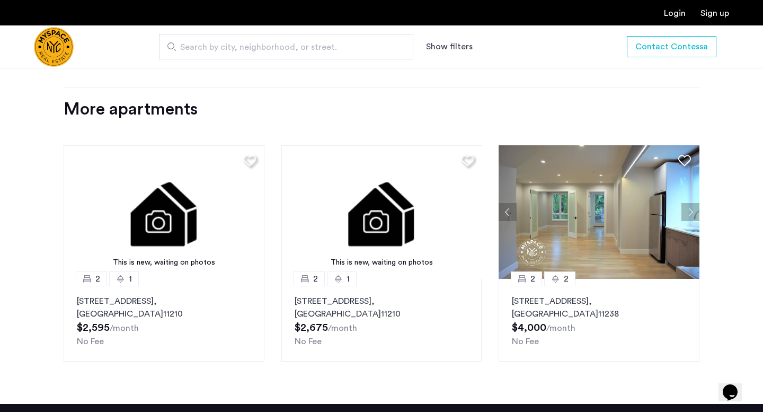  What do you see at coordinates (93, 327) in the screenshot?
I see `span: $2,595` at bounding box center [93, 327].